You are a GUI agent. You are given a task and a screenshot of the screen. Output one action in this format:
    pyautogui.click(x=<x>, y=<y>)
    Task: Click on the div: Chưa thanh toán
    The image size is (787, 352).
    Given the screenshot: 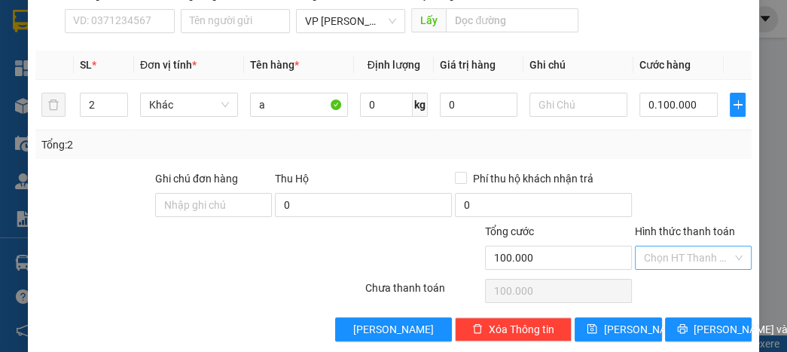 What is the action you would take?
    pyautogui.click(x=423, y=292)
    